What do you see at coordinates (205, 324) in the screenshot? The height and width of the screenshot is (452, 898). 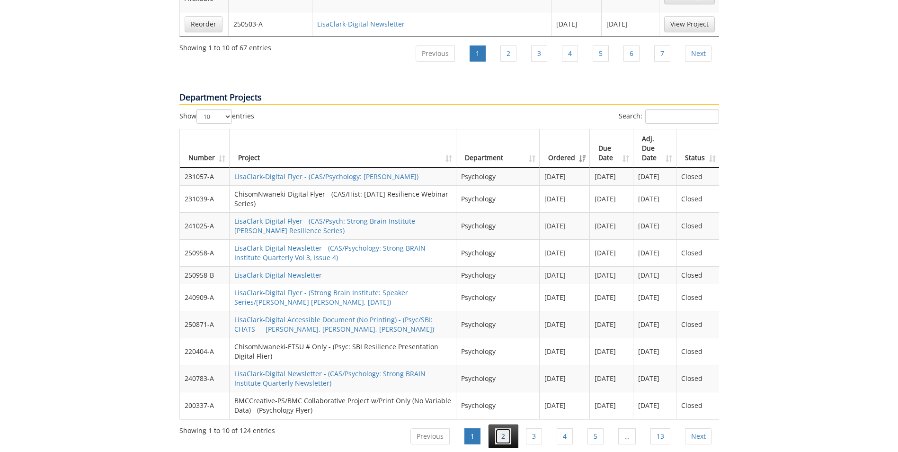 I see `td: 250871-A` at bounding box center [205, 324].